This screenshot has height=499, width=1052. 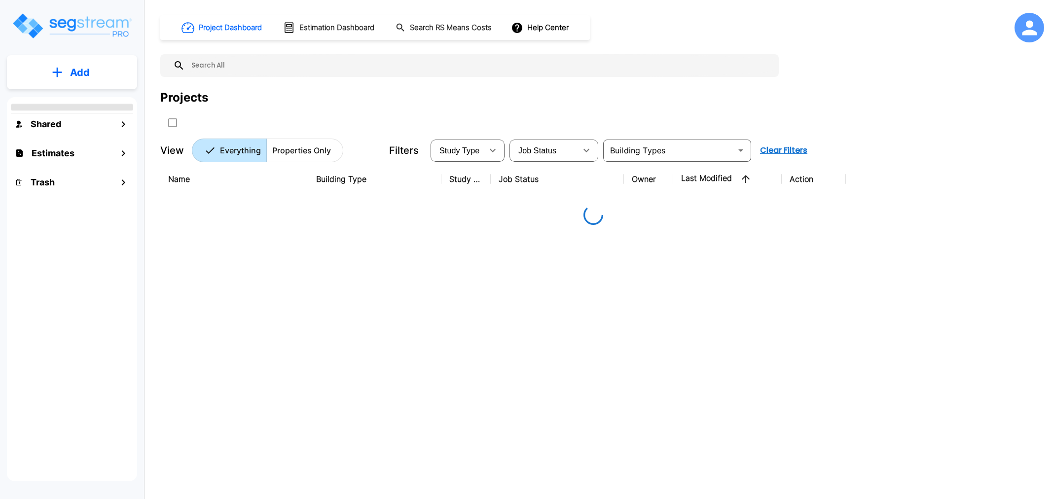 What do you see at coordinates (173, 123) in the screenshot?
I see `button: SelectAll` at bounding box center [173, 123].